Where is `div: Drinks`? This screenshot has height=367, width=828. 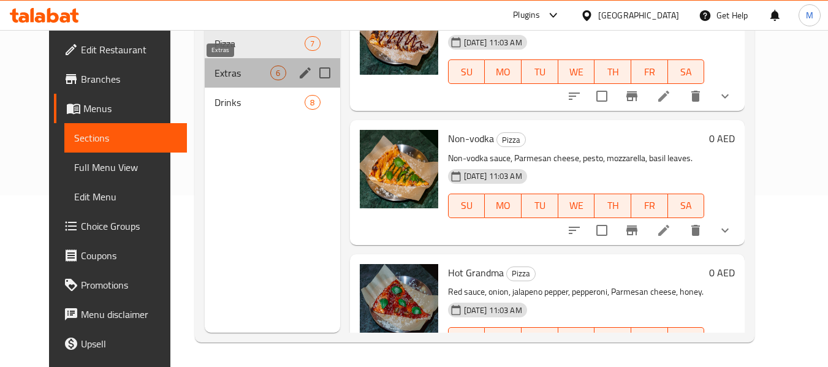
div: Drinks is located at coordinates (259, 102).